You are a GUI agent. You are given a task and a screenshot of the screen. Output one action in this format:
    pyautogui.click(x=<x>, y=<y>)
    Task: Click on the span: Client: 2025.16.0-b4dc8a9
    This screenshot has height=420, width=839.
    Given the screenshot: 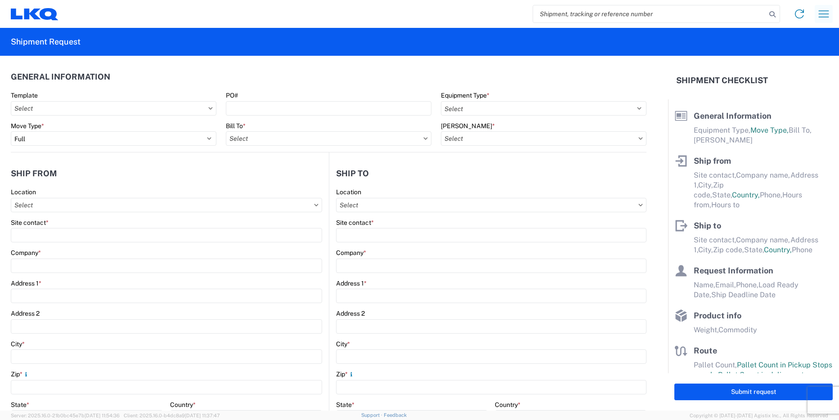 What is the action you would take?
    pyautogui.click(x=172, y=415)
    